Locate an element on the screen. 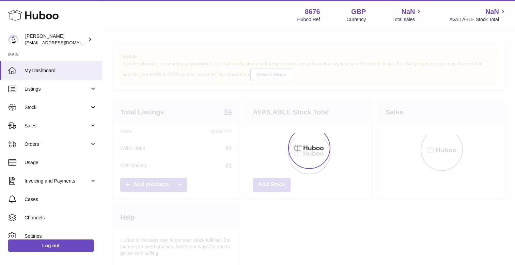 Image resolution: width=515 pixels, height=265 pixels. span: Sales is located at coordinates (57, 126).